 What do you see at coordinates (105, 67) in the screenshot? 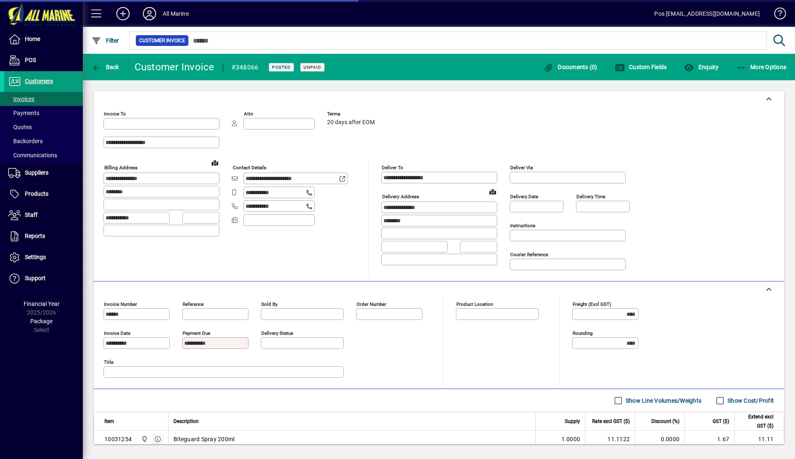
I see `span: Back` at bounding box center [105, 67].